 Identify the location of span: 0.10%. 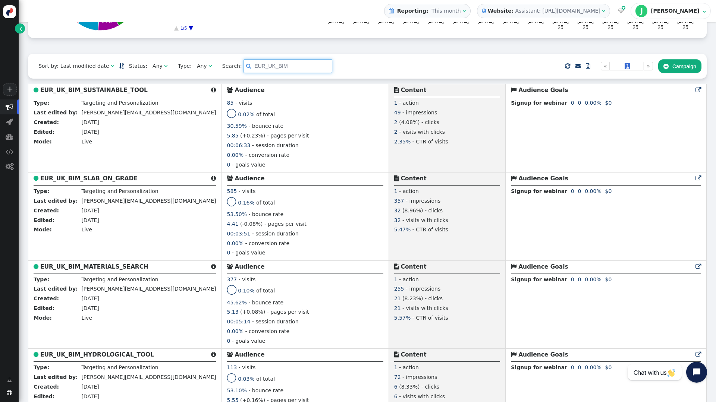
(246, 291).